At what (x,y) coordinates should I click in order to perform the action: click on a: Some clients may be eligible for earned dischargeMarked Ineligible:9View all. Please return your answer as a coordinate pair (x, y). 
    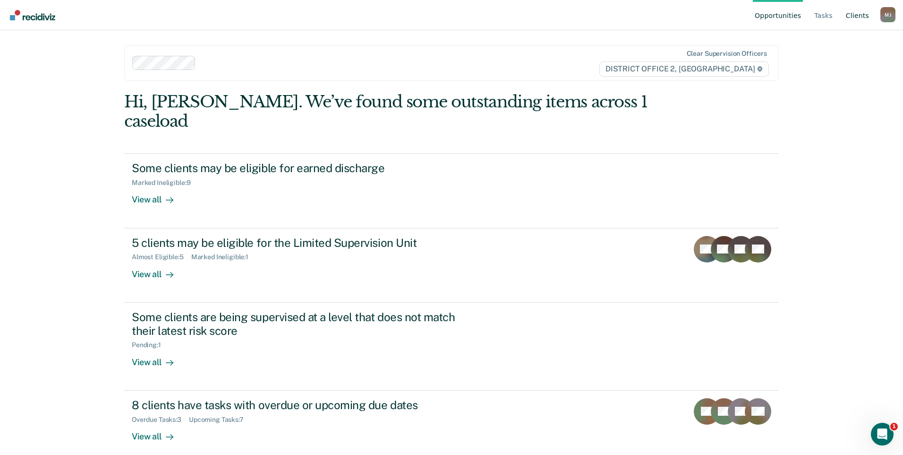
    Looking at the image, I should click on (452, 190).